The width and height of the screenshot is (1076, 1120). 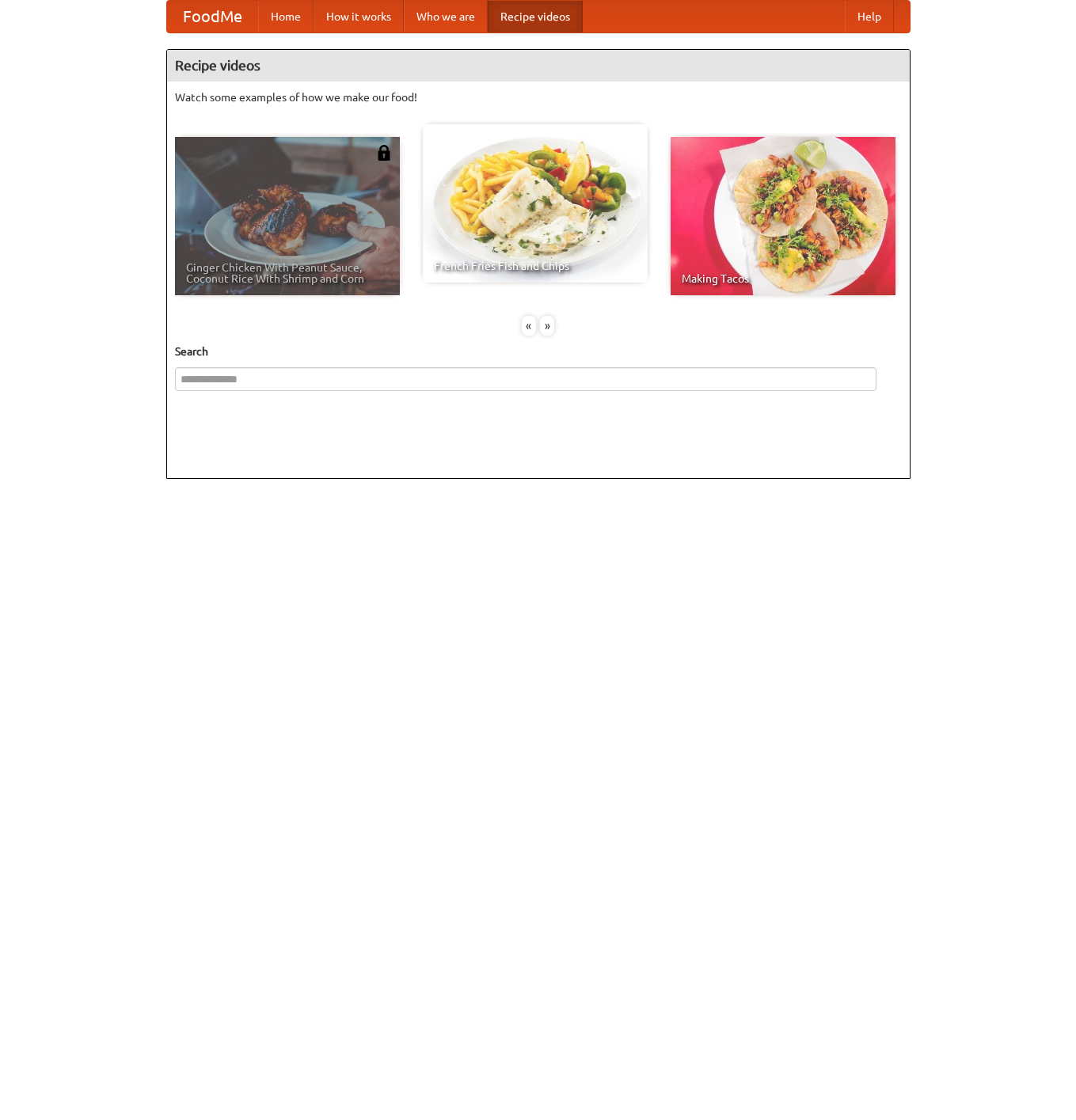 What do you see at coordinates (783, 216) in the screenshot?
I see `a: Making Tacos` at bounding box center [783, 216].